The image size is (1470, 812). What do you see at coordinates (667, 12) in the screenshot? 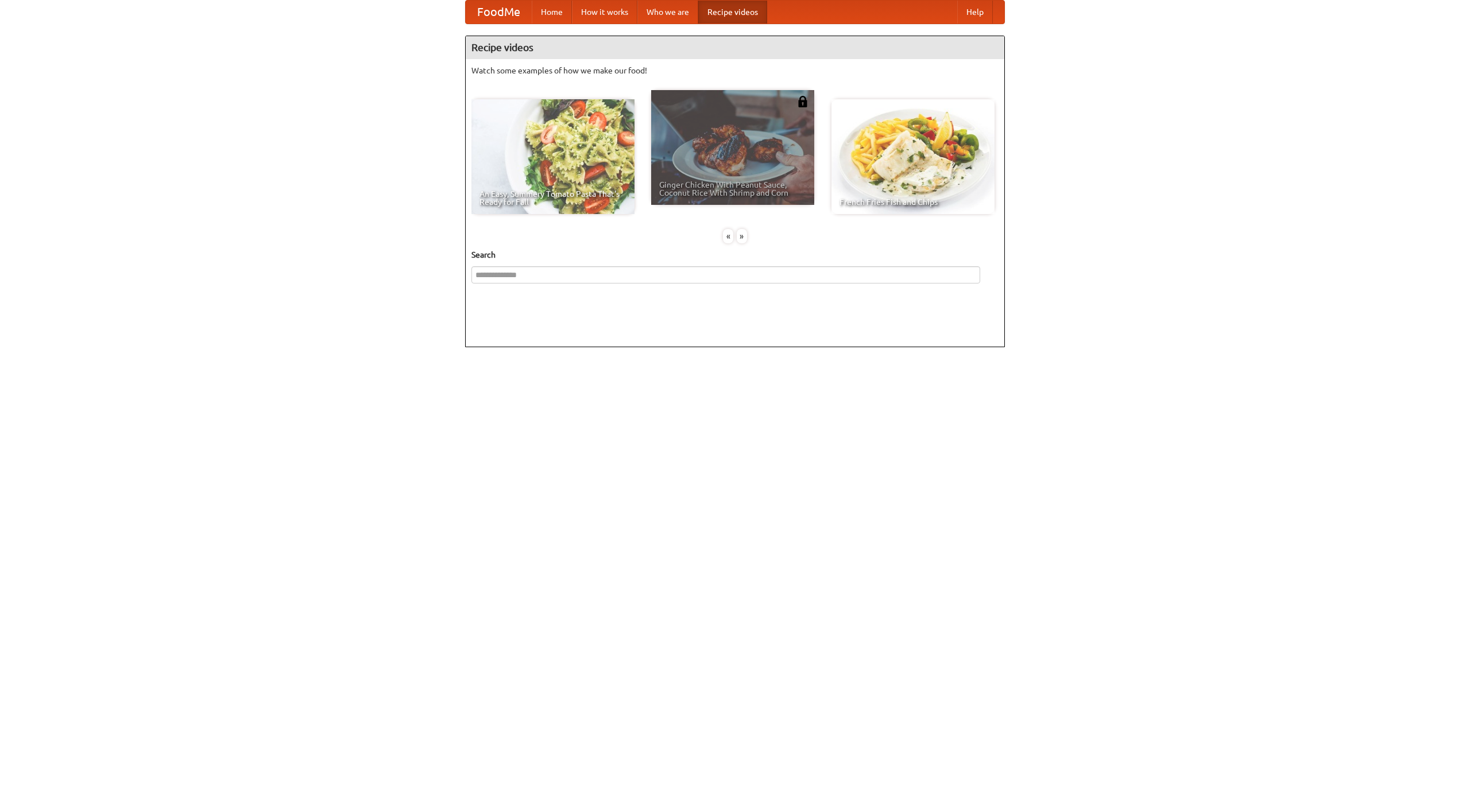
I see `a: Who we are` at bounding box center [667, 12].